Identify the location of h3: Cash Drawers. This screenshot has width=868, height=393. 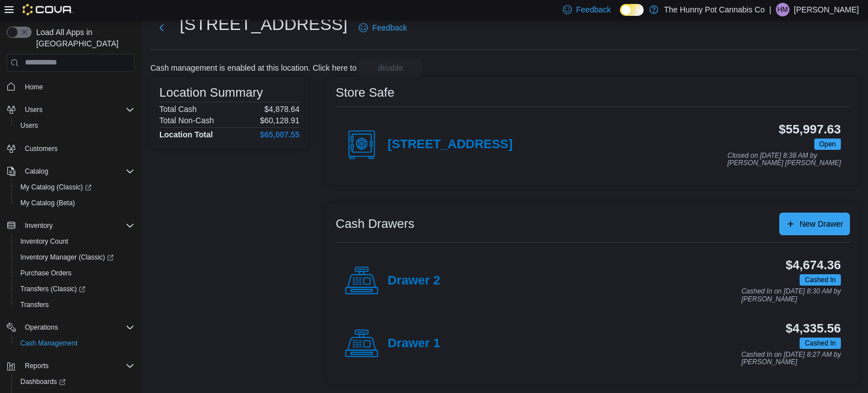
(375, 224).